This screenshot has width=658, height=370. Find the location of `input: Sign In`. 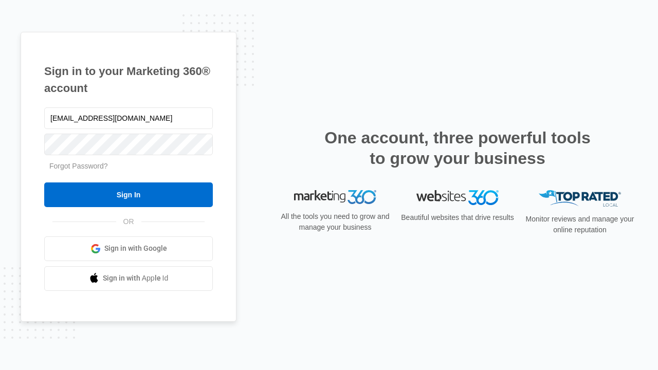

input: Sign In is located at coordinates (129, 195).